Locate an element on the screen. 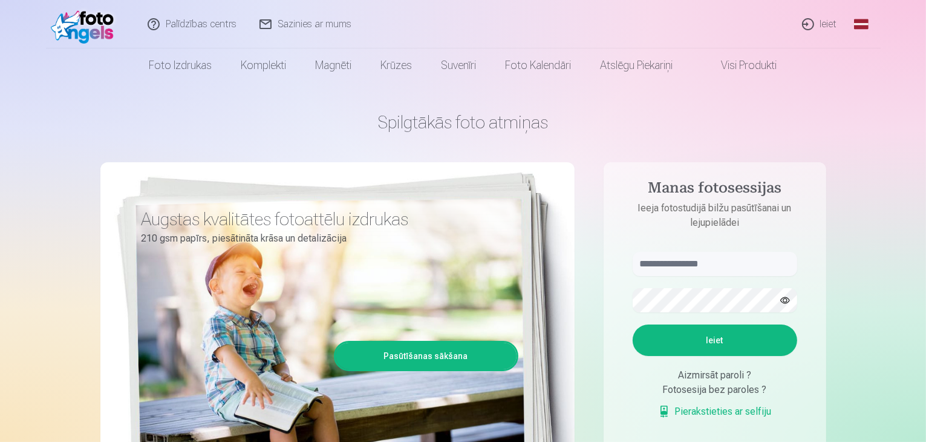  a: Pasūtīšanas sākšana is located at coordinates (426, 356).